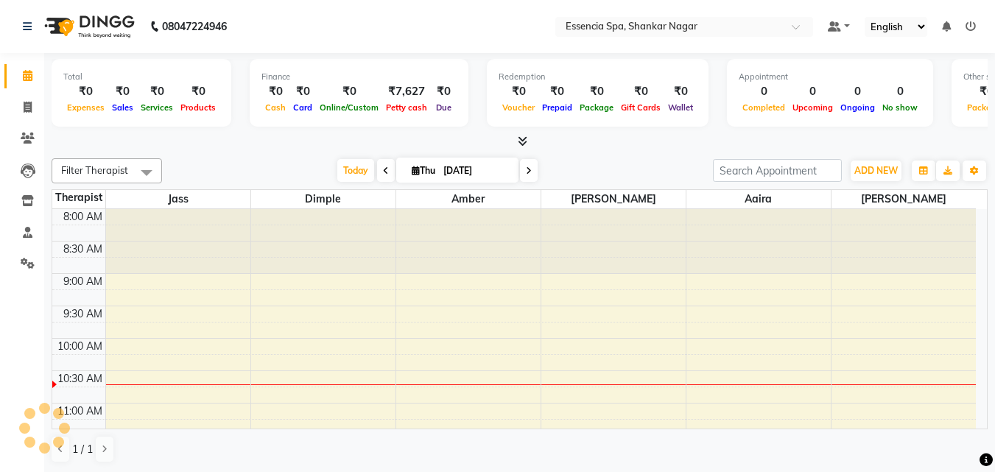 The image size is (995, 472). I want to click on div: Therapist, so click(79, 197).